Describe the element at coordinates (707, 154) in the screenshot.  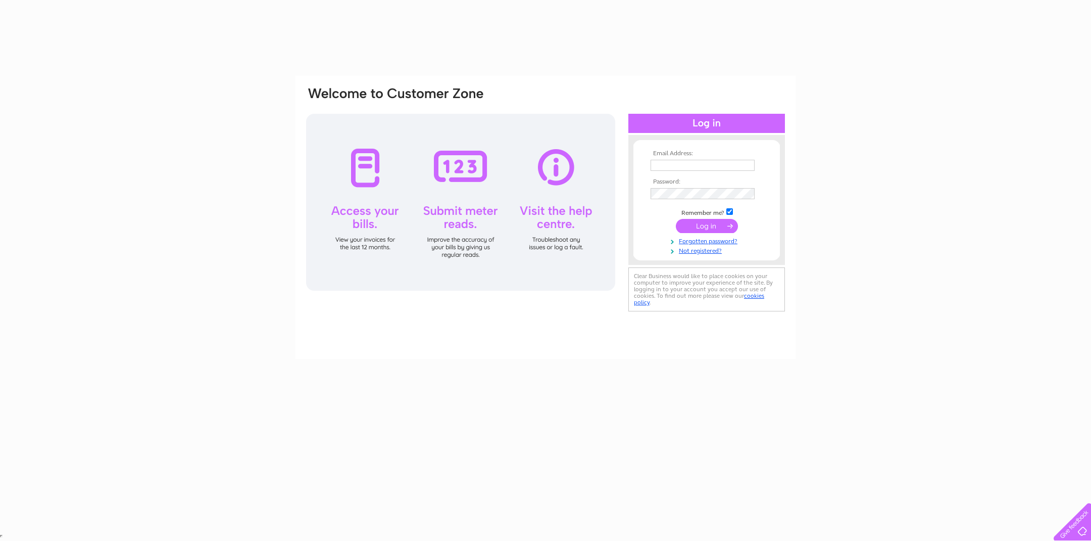
I see `th: Email Address:` at that location.